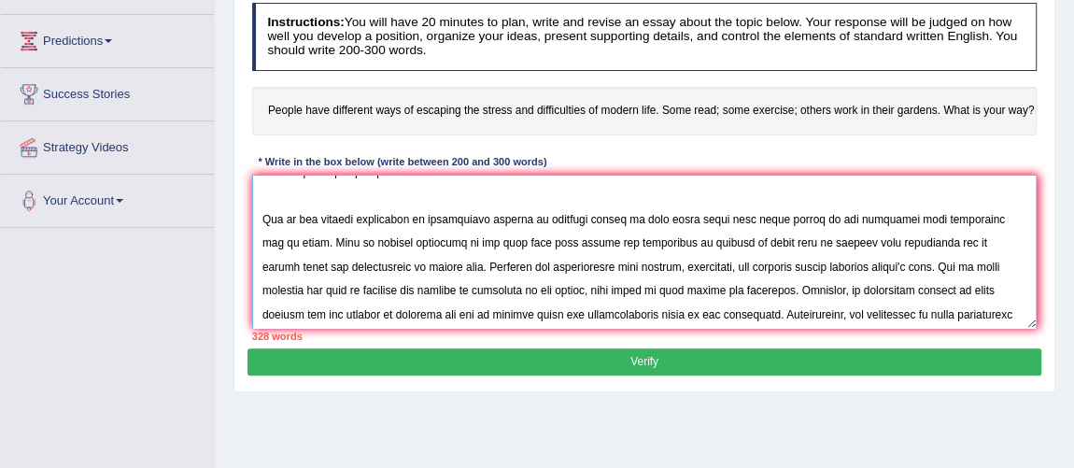 The height and width of the screenshot is (468, 1074). Describe the element at coordinates (645, 111) in the screenshot. I see `h4: People have different ways of escaping the stress and difficulties of modern life. Some read; som...` at that location.